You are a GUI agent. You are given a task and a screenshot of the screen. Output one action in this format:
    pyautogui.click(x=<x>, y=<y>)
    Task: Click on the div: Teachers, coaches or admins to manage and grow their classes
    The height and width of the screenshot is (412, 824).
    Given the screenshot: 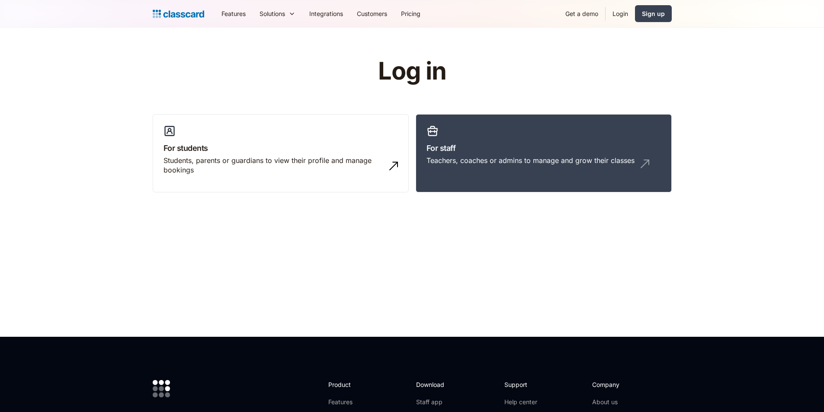 What is the action you would take?
    pyautogui.click(x=530, y=160)
    